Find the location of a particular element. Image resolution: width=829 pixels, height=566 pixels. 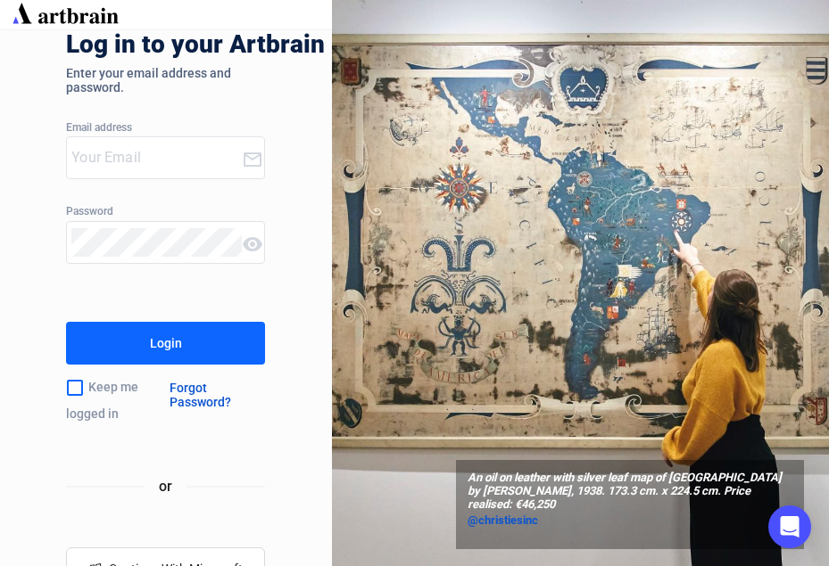

div: Log in to your Artbrain is located at coordinates (334, 48).